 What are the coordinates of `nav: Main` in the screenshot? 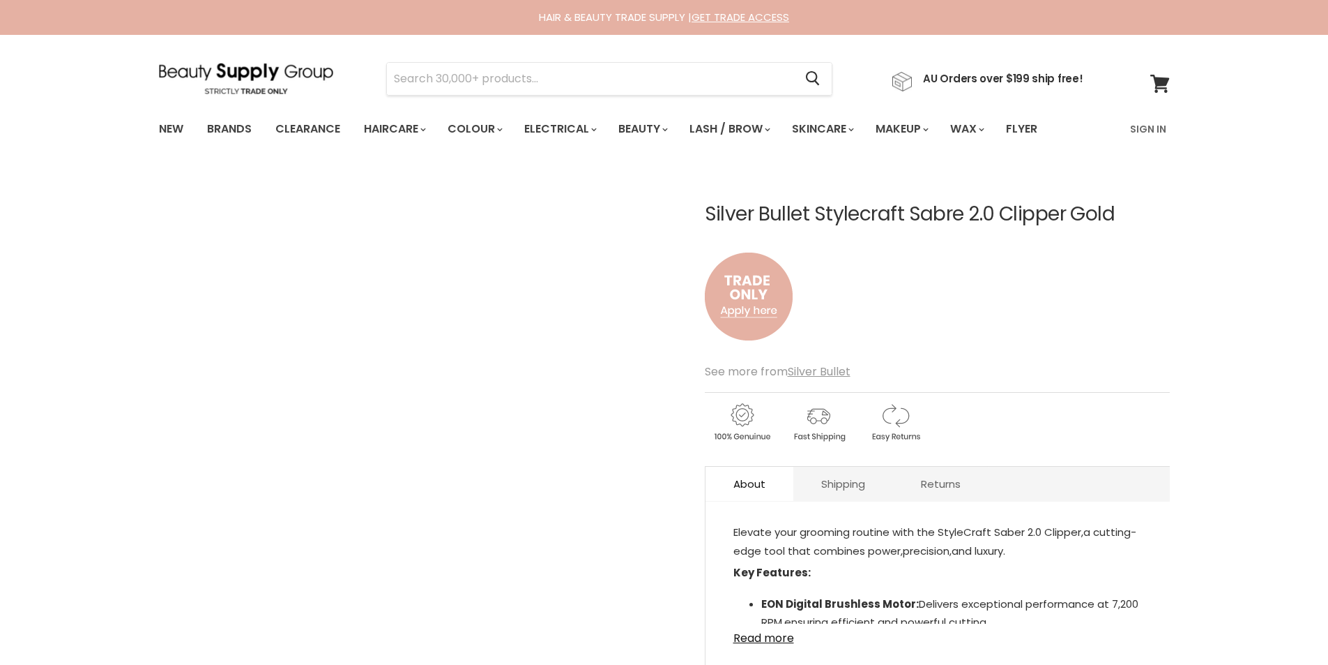 It's located at (665, 129).